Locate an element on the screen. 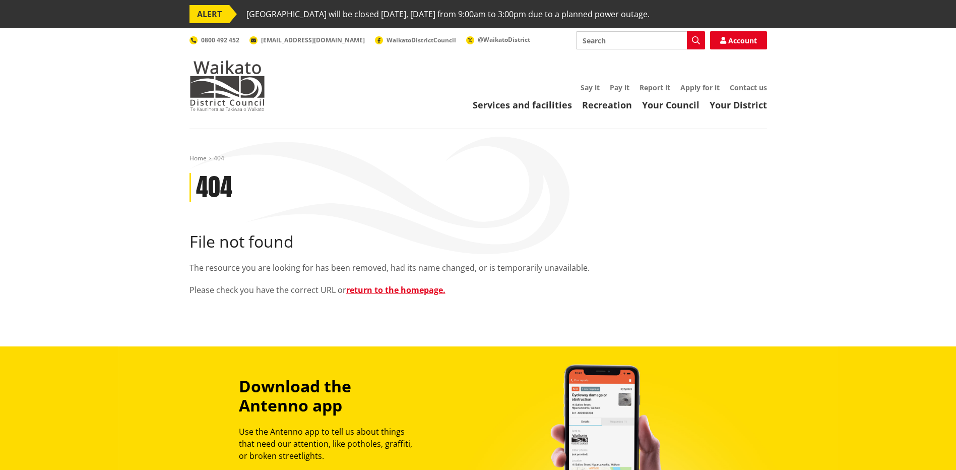 The width and height of the screenshot is (956, 470). span: WaikatoDistrictCouncil is located at coordinates (421, 40).